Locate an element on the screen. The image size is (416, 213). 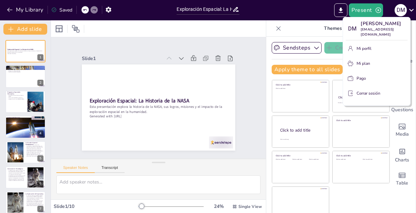
div: d m is located at coordinates (351, 29).